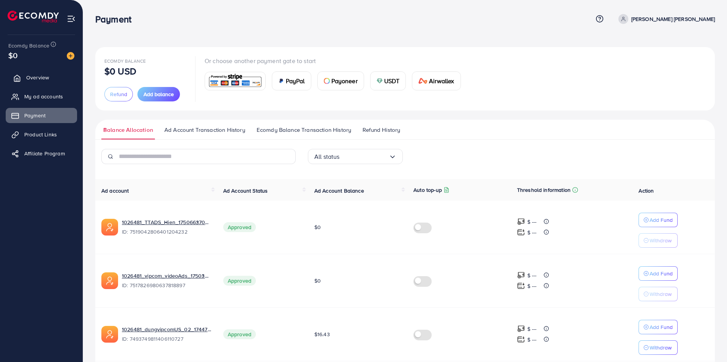 This screenshot has width=727, height=362. I want to click on div: <span class='underline'>1026481_vipcom_videoAds_1750380509111</span></br>7517826980637818897, so click(166, 280).